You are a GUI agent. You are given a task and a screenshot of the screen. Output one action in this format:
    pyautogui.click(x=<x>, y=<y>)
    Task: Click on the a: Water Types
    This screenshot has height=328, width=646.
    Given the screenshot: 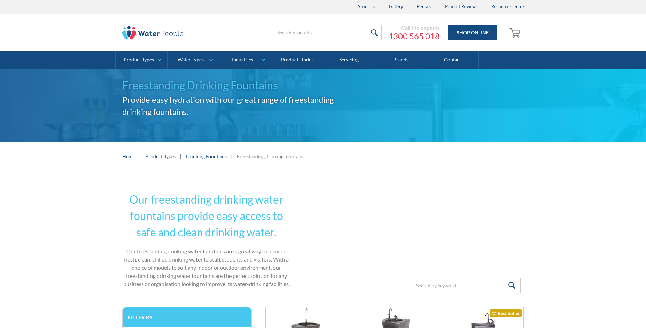 What is the action you would take?
    pyautogui.click(x=193, y=60)
    